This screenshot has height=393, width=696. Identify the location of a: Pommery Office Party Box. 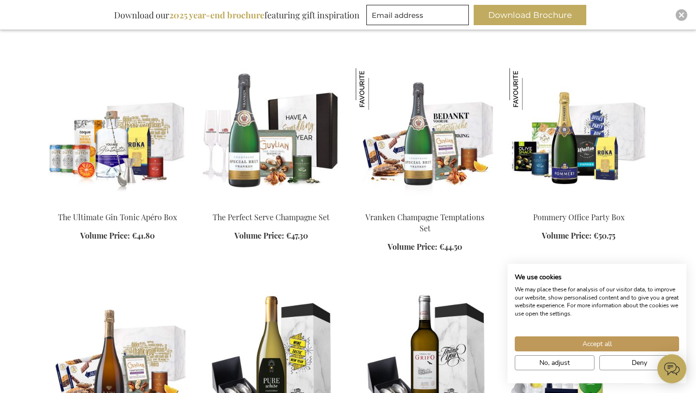
(579, 217).